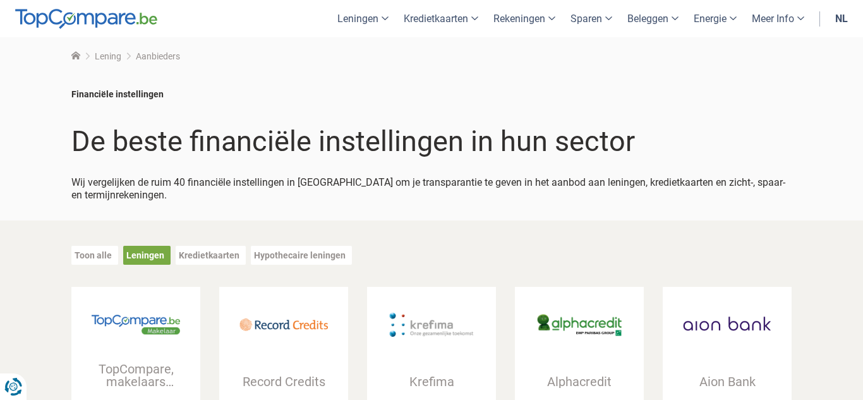 The image size is (863, 400). I want to click on div: Aion Bank, so click(727, 381).